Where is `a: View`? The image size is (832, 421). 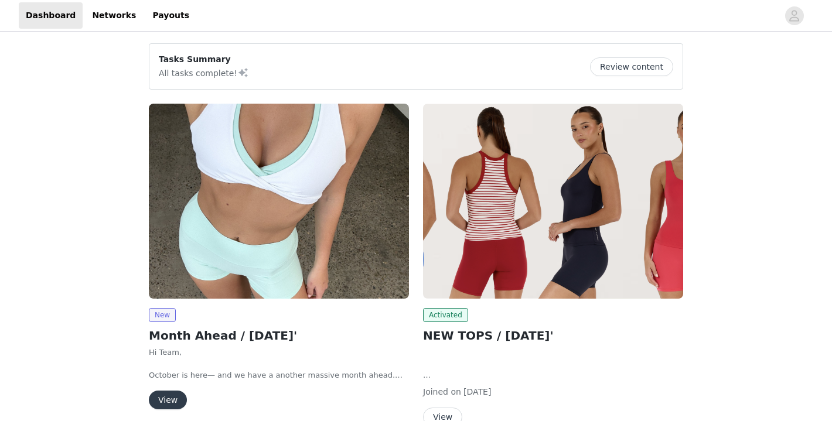 a: View is located at coordinates (168, 400).